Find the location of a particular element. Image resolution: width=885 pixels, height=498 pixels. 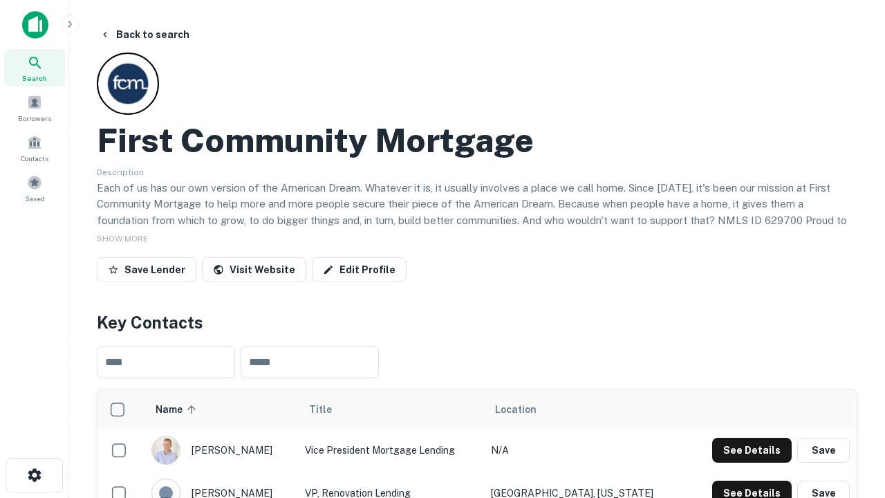

span: Location is located at coordinates (516, 409).